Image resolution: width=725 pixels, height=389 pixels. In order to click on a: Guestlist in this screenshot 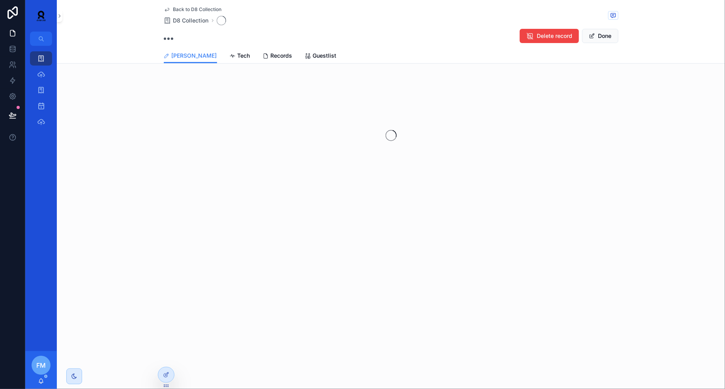, I will do `click(321, 56)`.